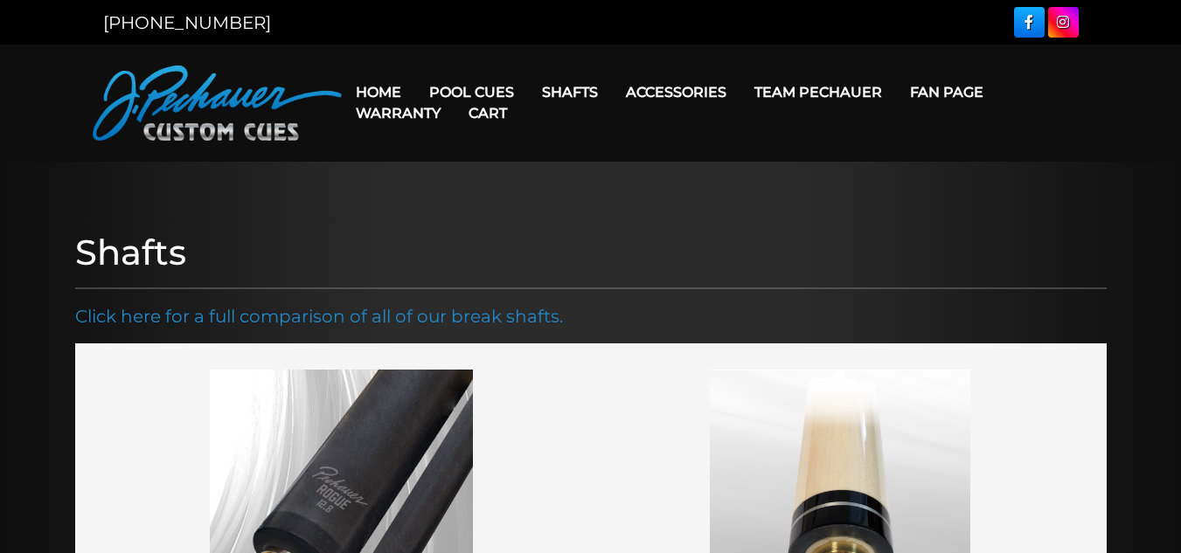 The height and width of the screenshot is (553, 1181). Describe the element at coordinates (471, 92) in the screenshot. I see `a: Pool Cues` at that location.